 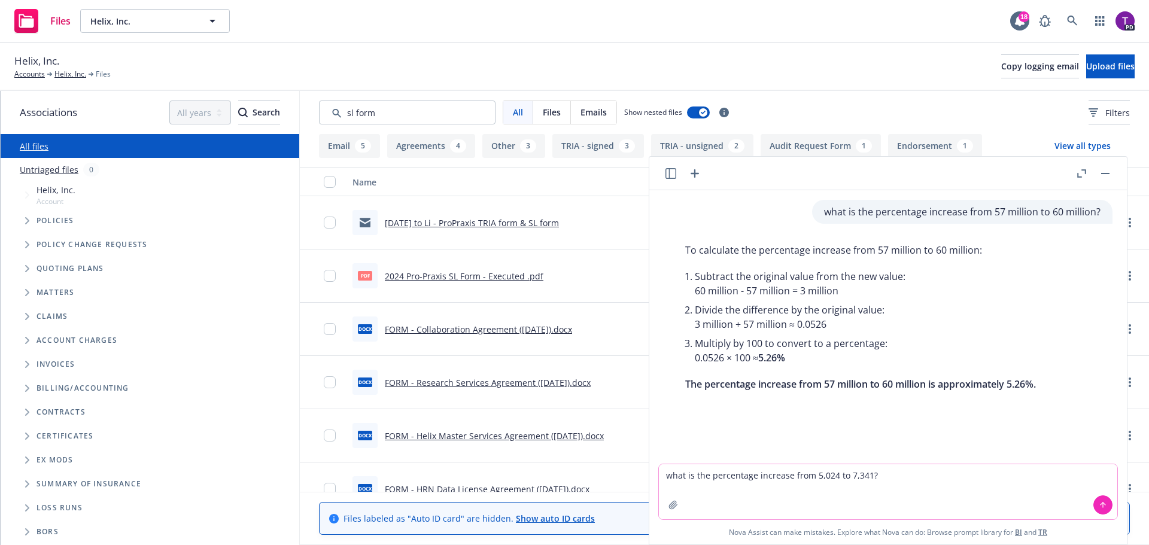 What do you see at coordinates (150, 279) in the screenshot?
I see `div: Tree Example` at bounding box center [150, 279].